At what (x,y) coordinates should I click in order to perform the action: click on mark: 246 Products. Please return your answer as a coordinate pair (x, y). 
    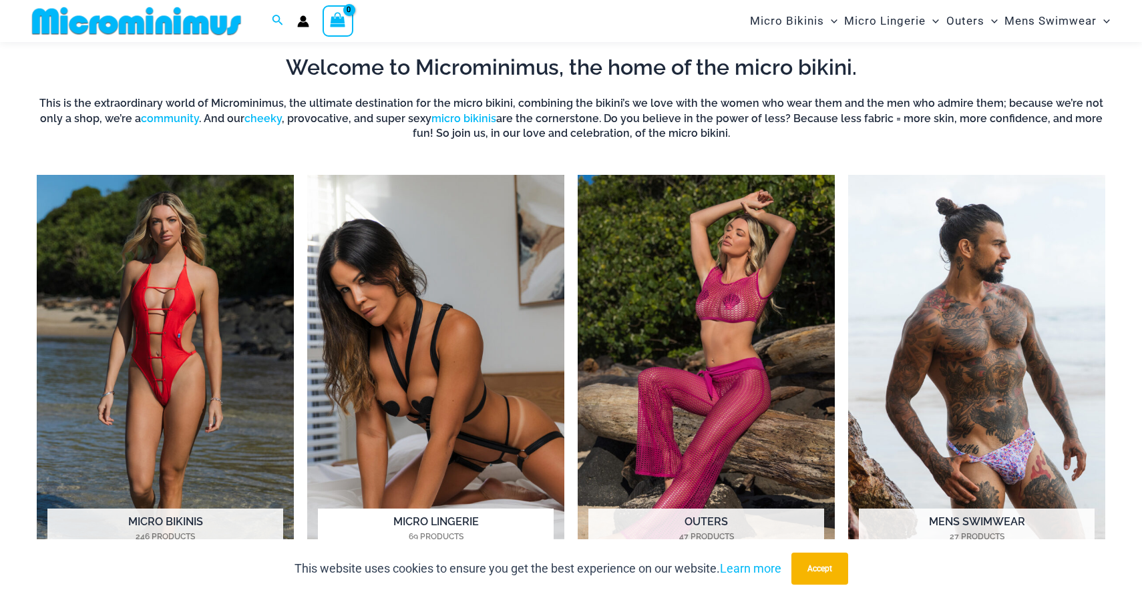
    Looking at the image, I should click on (165, 537).